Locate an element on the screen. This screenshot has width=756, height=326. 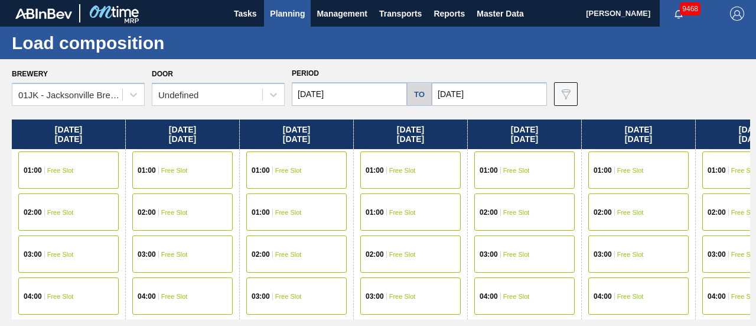
img: Logout is located at coordinates (737, 14).